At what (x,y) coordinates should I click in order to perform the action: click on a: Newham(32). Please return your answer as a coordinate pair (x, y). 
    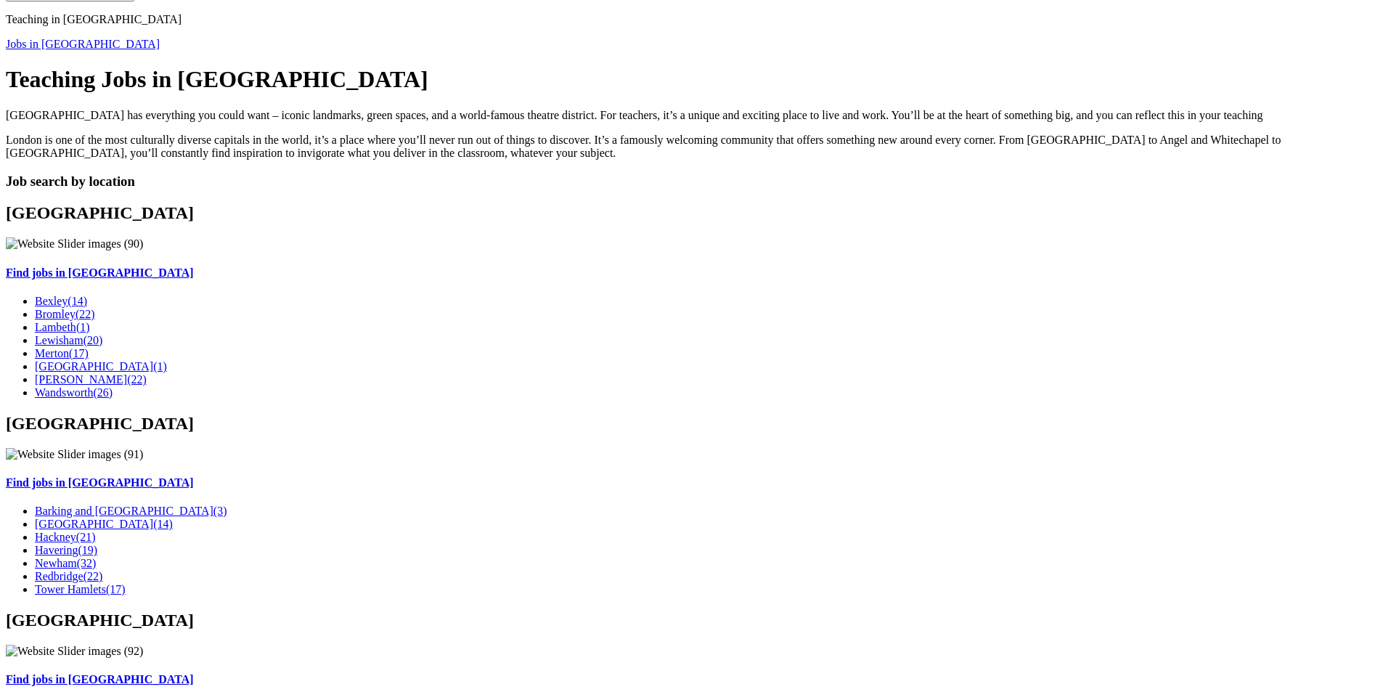
    Looking at the image, I should click on (65, 563).